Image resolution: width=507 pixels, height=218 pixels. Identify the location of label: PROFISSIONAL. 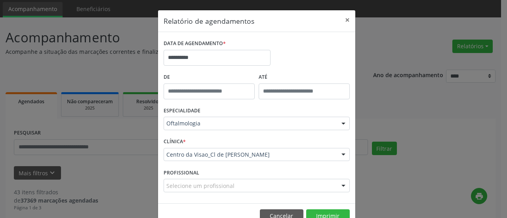
(181, 173).